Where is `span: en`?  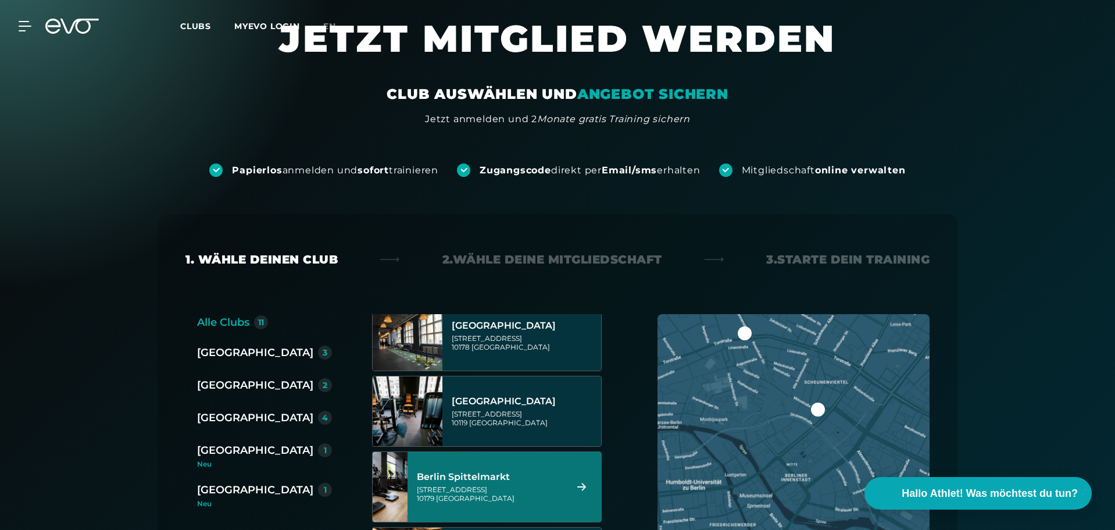
span: en is located at coordinates (330, 26).